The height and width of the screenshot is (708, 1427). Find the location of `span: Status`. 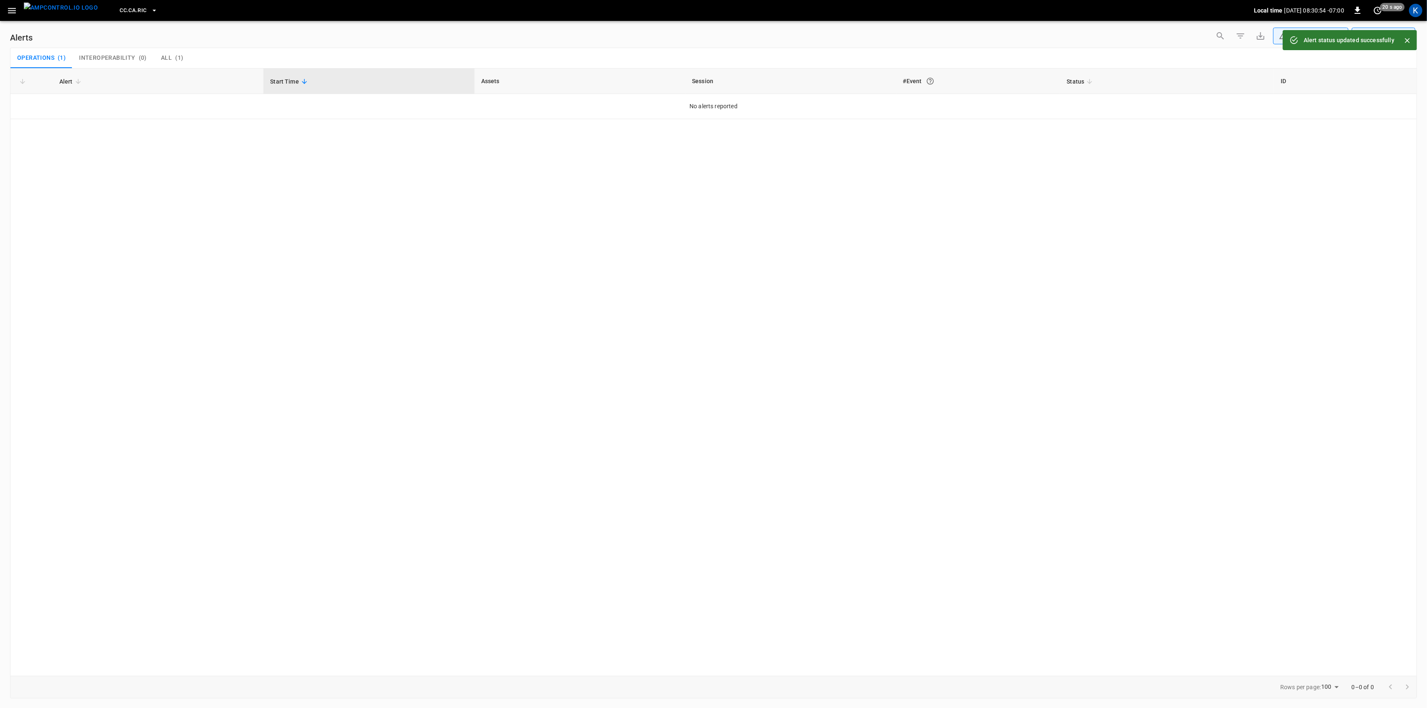

span: Status is located at coordinates (1081, 82).